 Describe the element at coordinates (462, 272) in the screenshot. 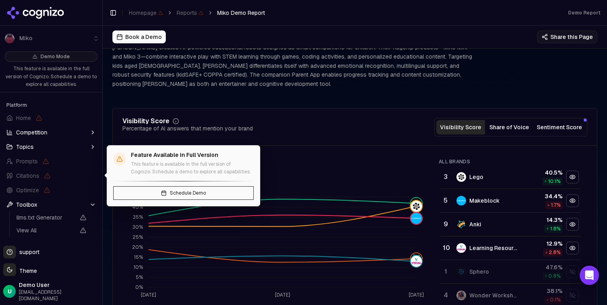

I see `img: sphero` at that location.